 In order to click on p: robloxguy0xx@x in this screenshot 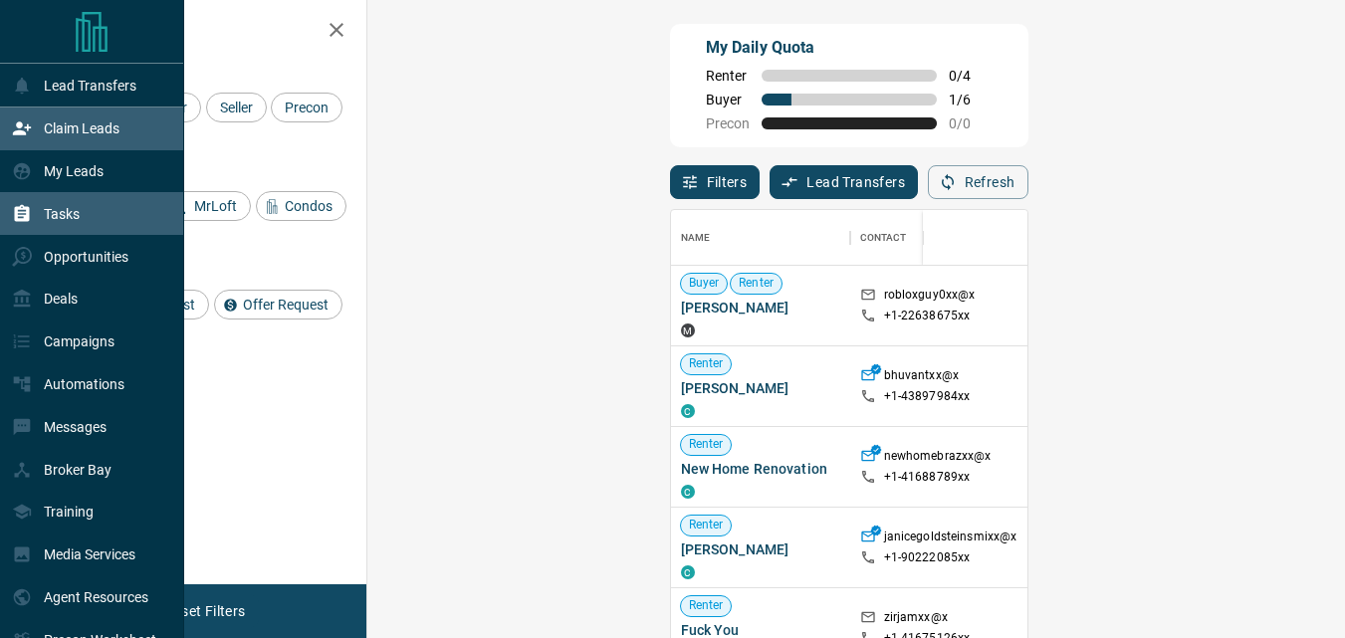, I will do `click(930, 297)`.